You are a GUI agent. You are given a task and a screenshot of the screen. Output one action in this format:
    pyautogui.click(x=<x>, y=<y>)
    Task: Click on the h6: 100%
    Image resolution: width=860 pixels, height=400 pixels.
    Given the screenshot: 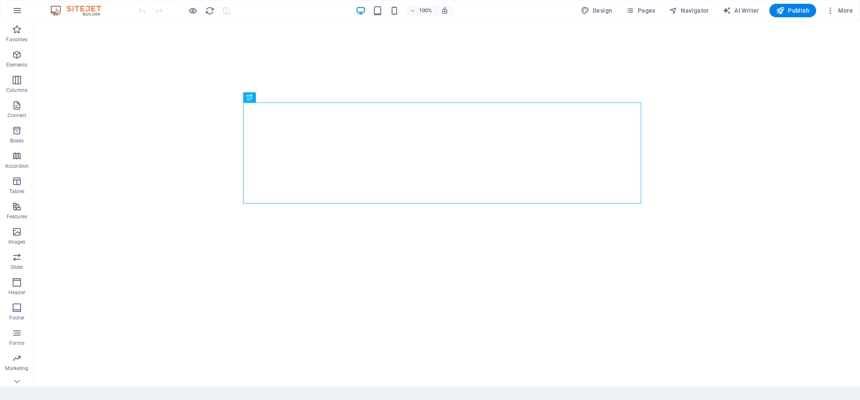 What is the action you would take?
    pyautogui.click(x=426, y=11)
    